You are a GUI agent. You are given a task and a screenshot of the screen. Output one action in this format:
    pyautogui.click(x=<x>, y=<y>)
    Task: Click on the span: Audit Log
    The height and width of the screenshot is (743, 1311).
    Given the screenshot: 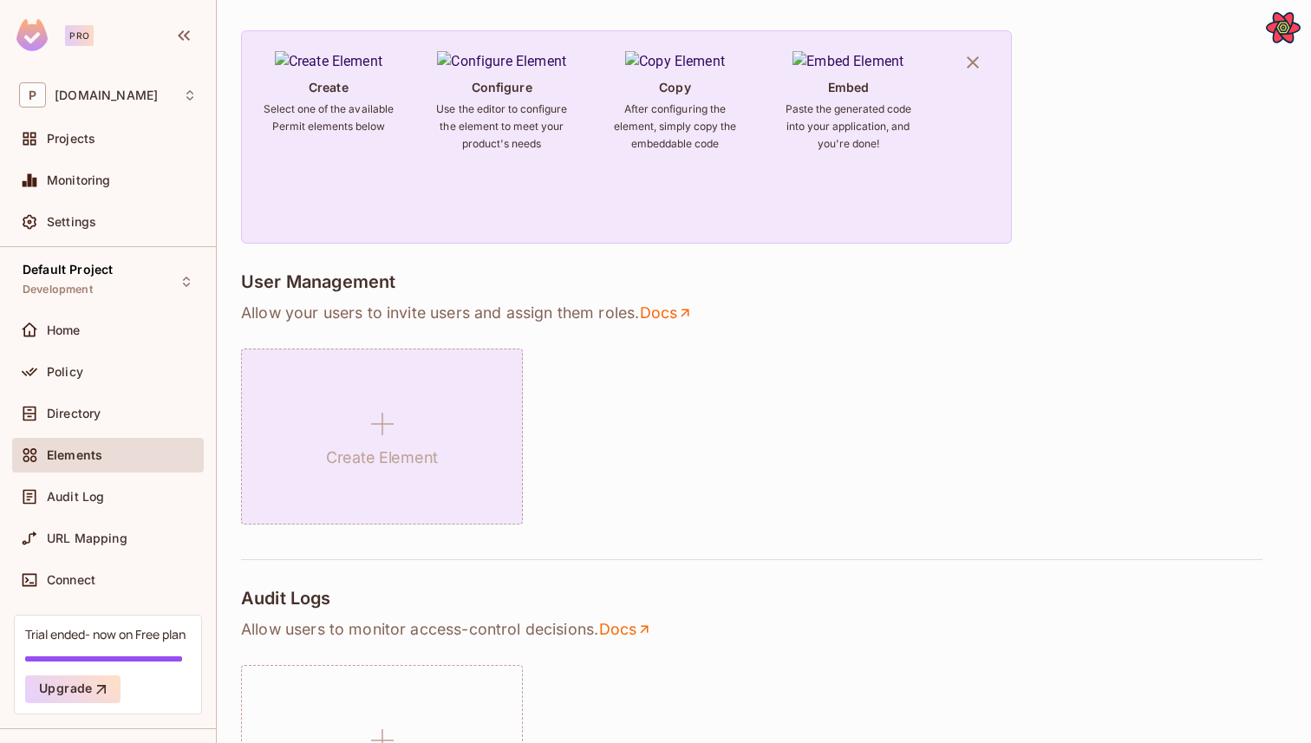 What is the action you would take?
    pyautogui.click(x=75, y=497)
    